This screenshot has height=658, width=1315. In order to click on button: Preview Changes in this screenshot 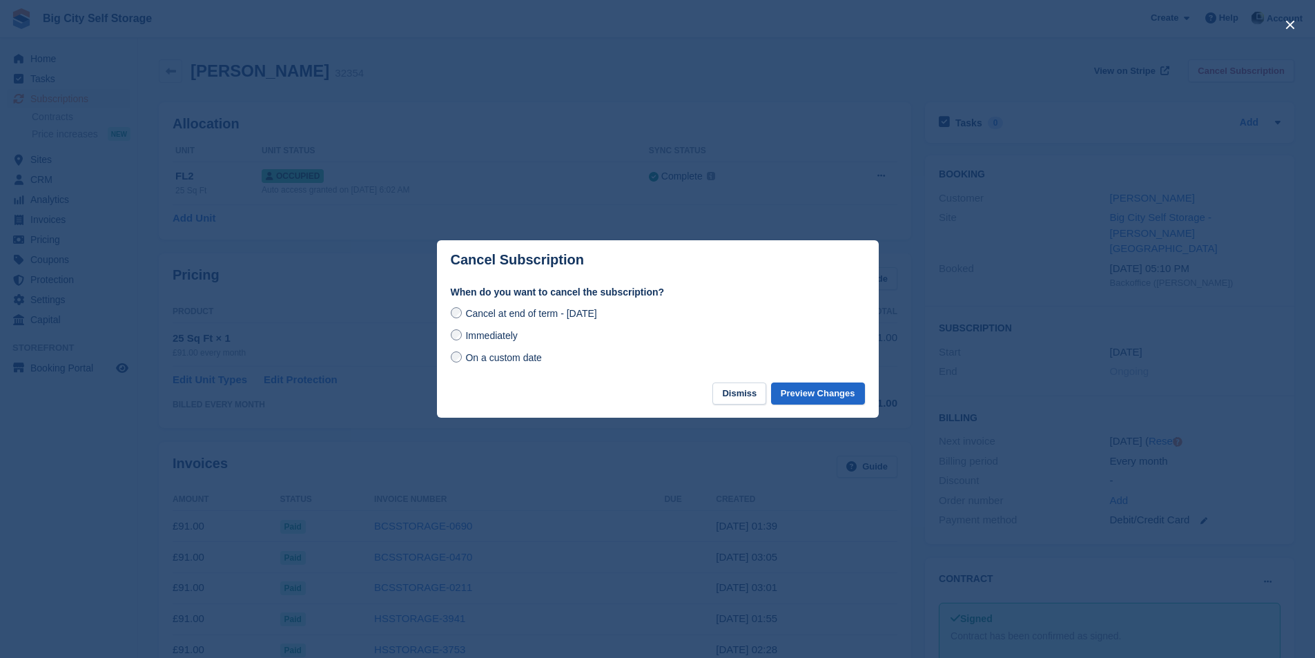, I will do `click(818, 393)`.